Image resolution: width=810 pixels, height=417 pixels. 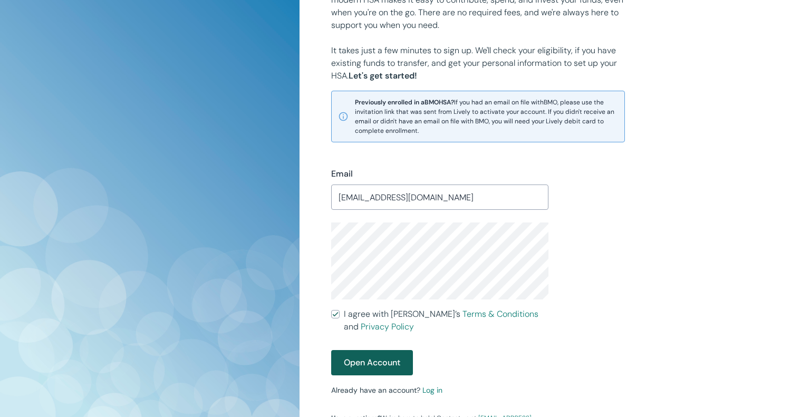 What do you see at coordinates (500, 314) in the screenshot?
I see `a: Terms & Conditions` at bounding box center [500, 314].